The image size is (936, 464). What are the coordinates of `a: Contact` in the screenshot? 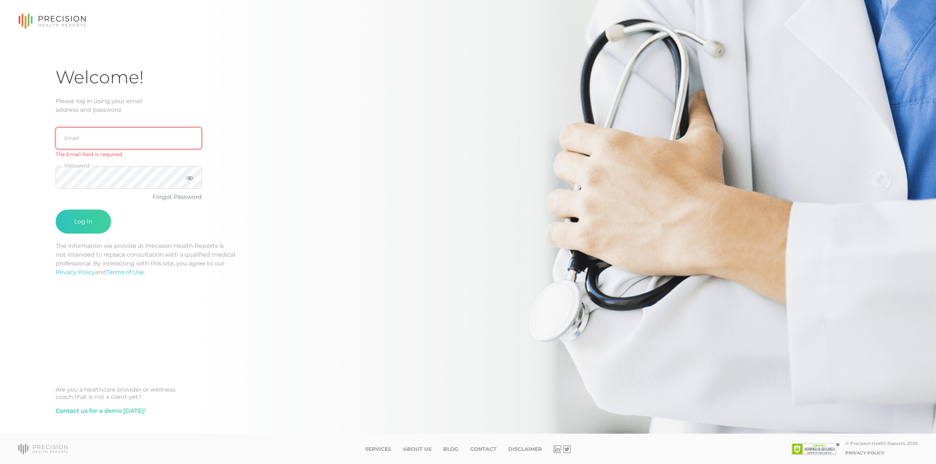 It's located at (484, 449).